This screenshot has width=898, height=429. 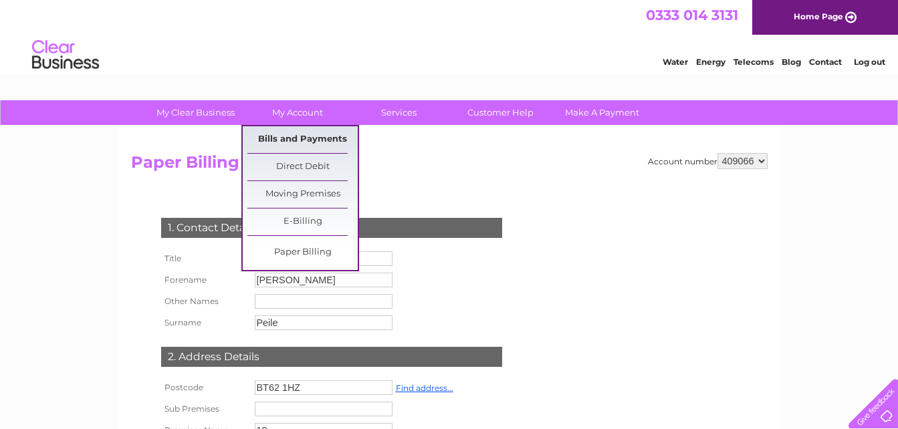 What do you see at coordinates (332, 228) in the screenshot?
I see `div: 1. Contact Details` at bounding box center [332, 228].